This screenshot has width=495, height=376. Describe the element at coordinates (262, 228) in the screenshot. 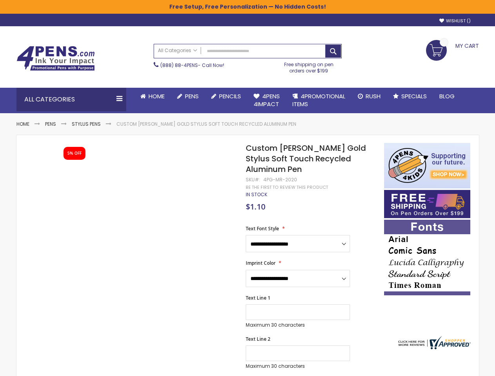

I see `span: Text Font Style` at that location.